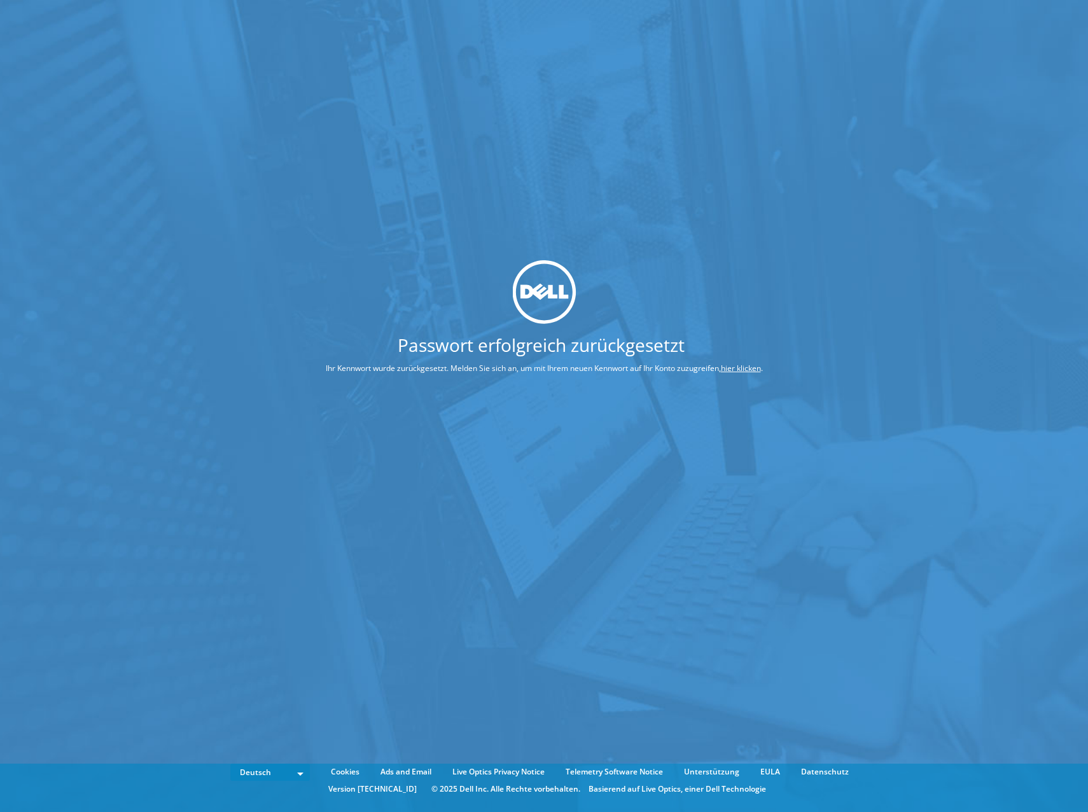 The height and width of the screenshot is (812, 1088). What do you see at coordinates (541, 345) in the screenshot?
I see `h1: Passwort erfolgreich zurückgesetzt` at bounding box center [541, 345].